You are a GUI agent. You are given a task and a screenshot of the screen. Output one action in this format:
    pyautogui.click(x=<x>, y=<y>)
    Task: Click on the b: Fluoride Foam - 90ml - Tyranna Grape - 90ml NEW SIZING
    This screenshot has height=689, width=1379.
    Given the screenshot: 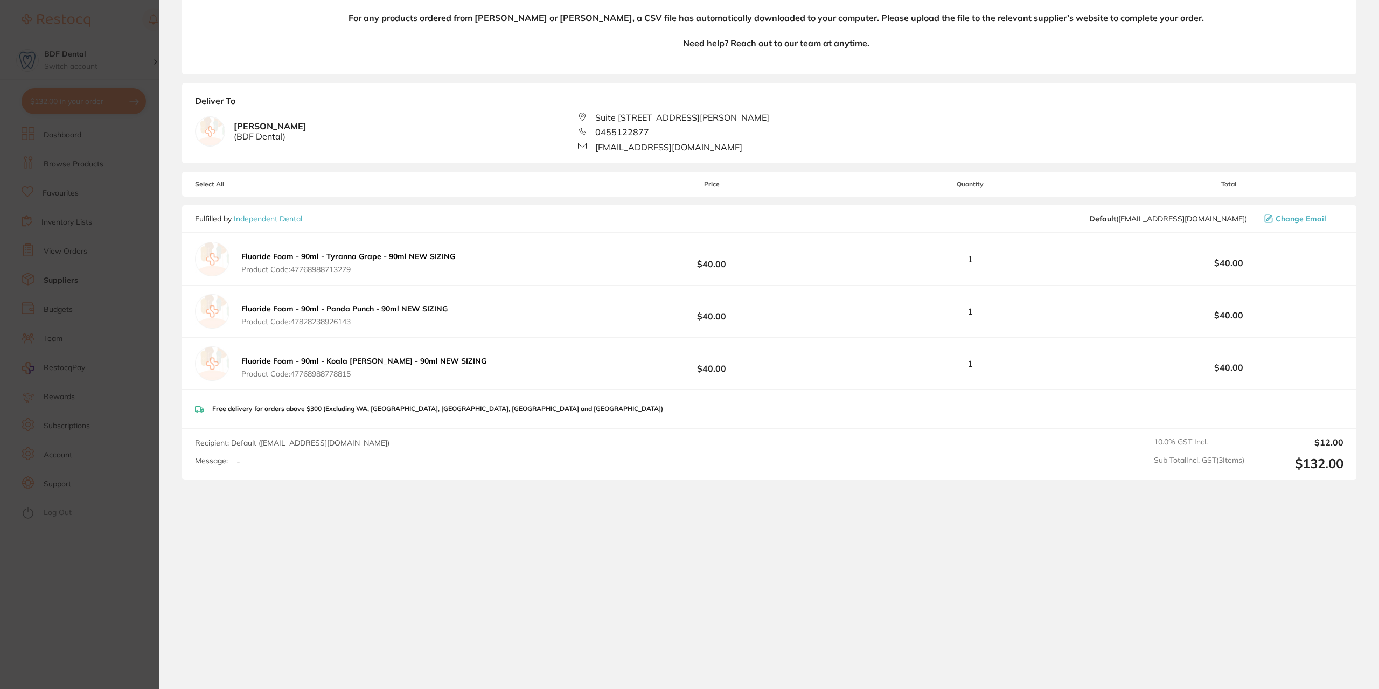 What is the action you would take?
    pyautogui.click(x=348, y=256)
    